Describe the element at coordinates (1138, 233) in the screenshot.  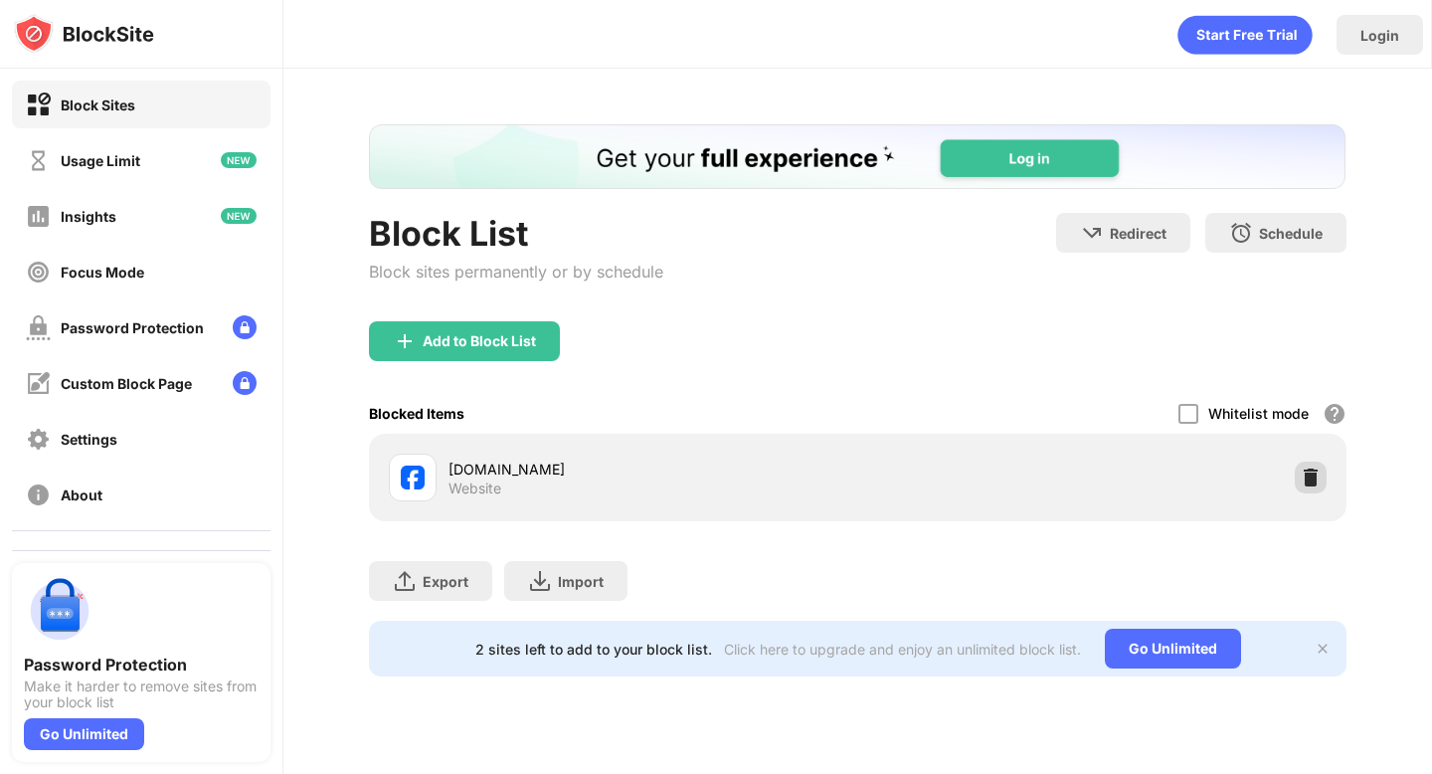
I see `div: Redirect` at that location.